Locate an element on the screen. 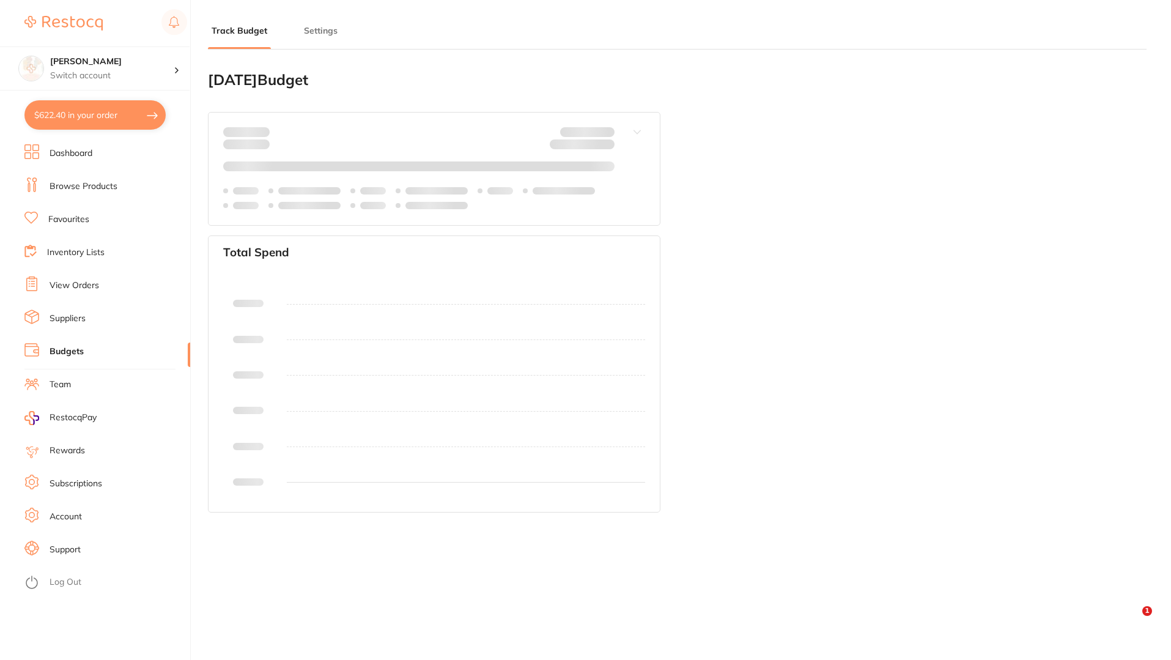 The width and height of the screenshot is (1171, 660). p: month is located at coordinates (246, 144).